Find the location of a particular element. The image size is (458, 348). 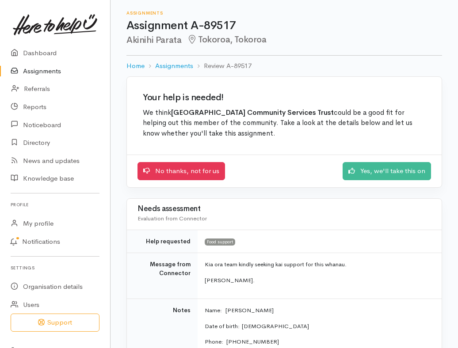

td: Message from Connector is located at coordinates (162, 276).